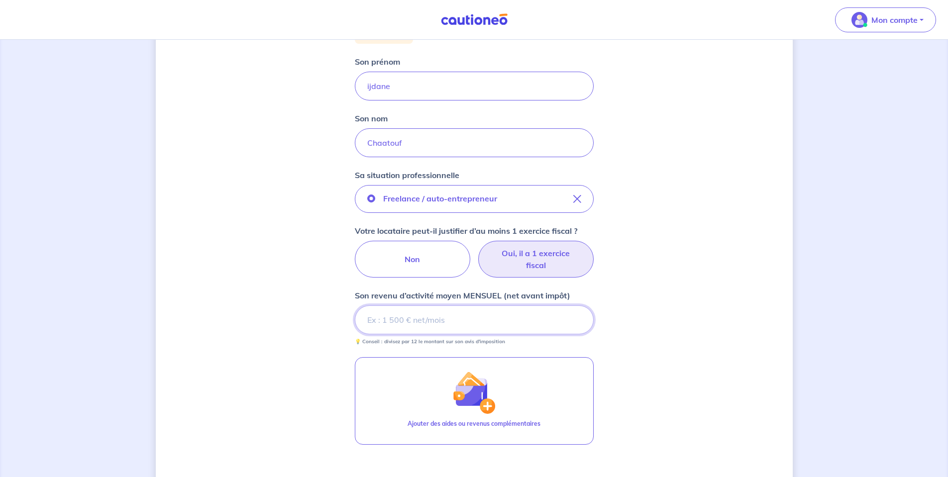 This screenshot has width=948, height=477. Describe the element at coordinates (536, 259) in the screenshot. I see `label: Oui, il a 1 exercice fiscal` at that location.